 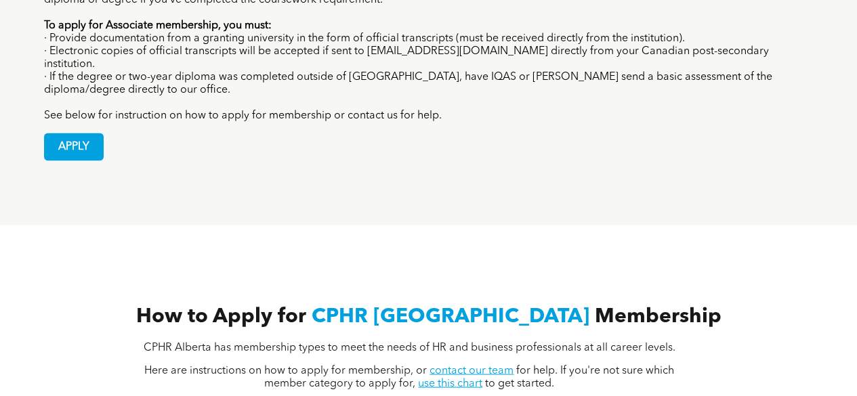 I want to click on span: to get started., so click(x=519, y=383).